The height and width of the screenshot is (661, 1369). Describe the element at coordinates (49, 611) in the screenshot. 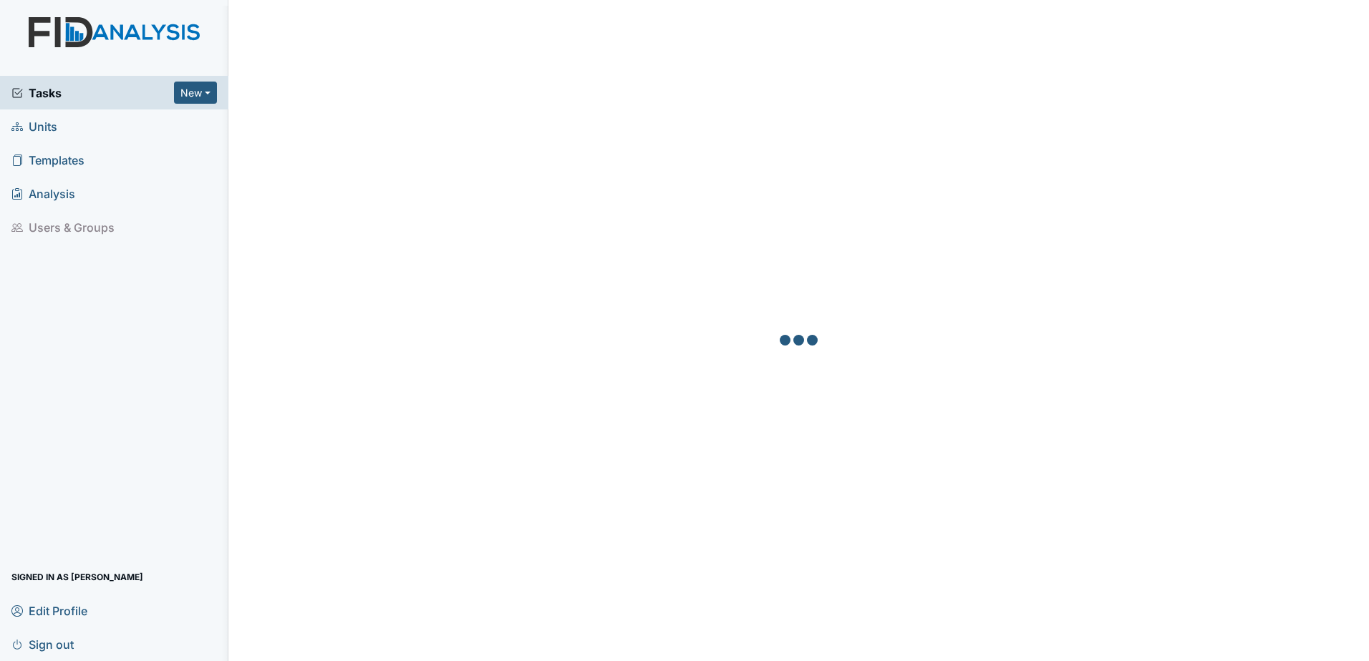

I see `span: Edit Profile` at that location.